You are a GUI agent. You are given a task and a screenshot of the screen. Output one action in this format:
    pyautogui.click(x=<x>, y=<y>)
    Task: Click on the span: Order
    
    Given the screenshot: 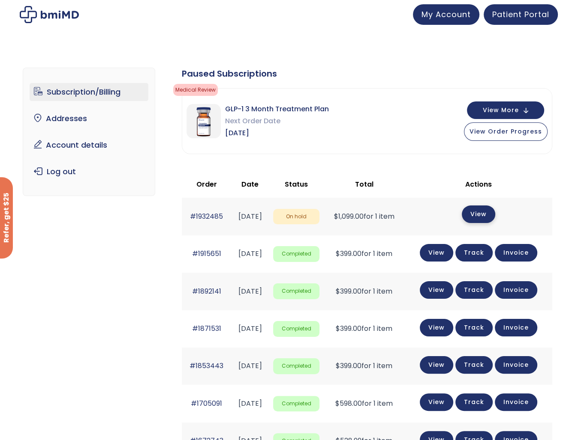 What is the action you would take?
    pyautogui.click(x=206, y=184)
    